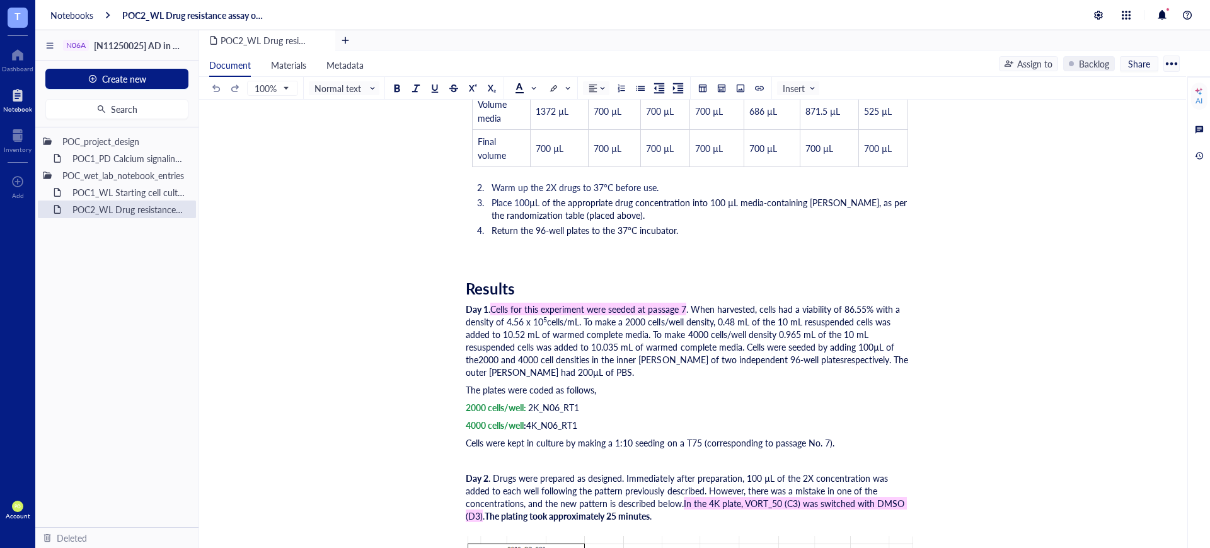  Describe the element at coordinates (117, 109) in the screenshot. I see `button: Search` at that location.